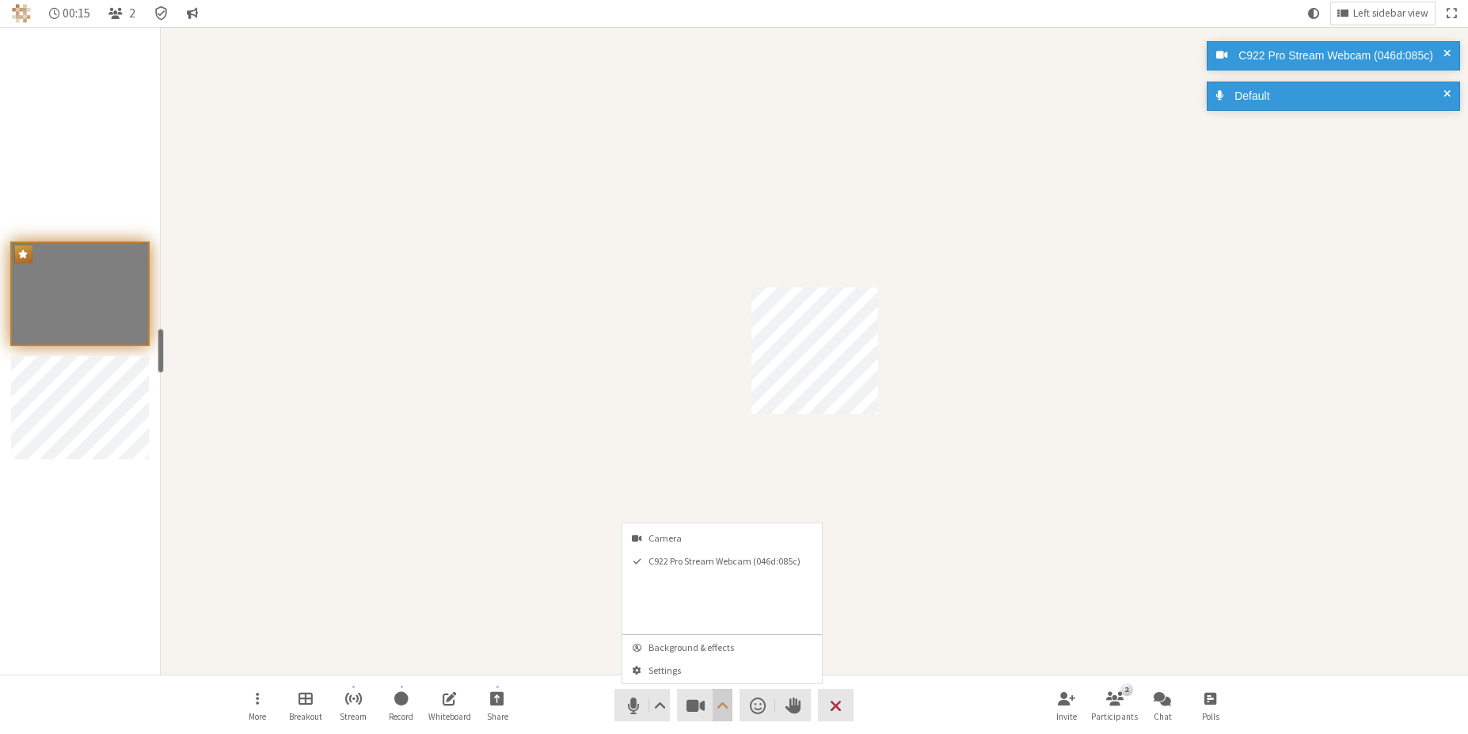 Image resolution: width=1468 pixels, height=734 pixels. Describe the element at coordinates (257, 716) in the screenshot. I see `span: More` at that location.